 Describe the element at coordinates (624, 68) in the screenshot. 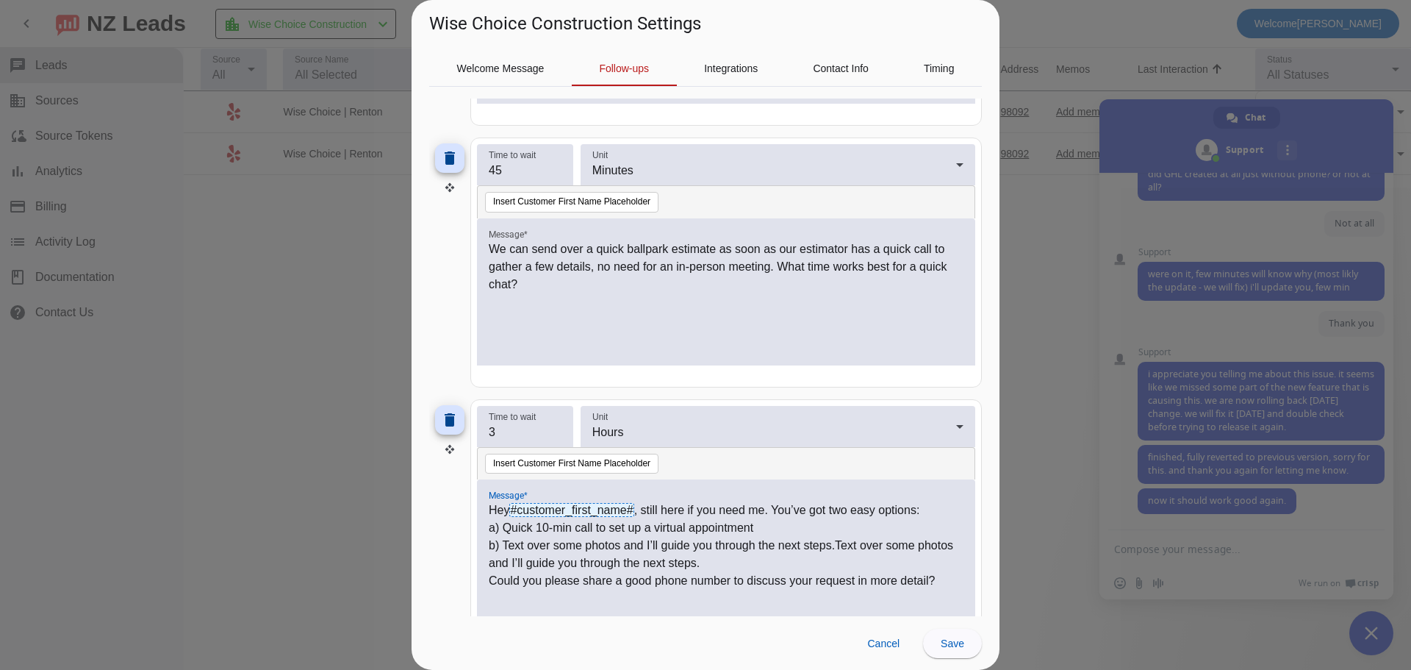

I see `span: Follow-ups` at that location.